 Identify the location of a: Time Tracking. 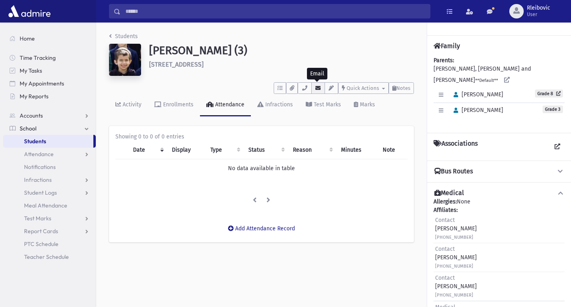
(49, 58).